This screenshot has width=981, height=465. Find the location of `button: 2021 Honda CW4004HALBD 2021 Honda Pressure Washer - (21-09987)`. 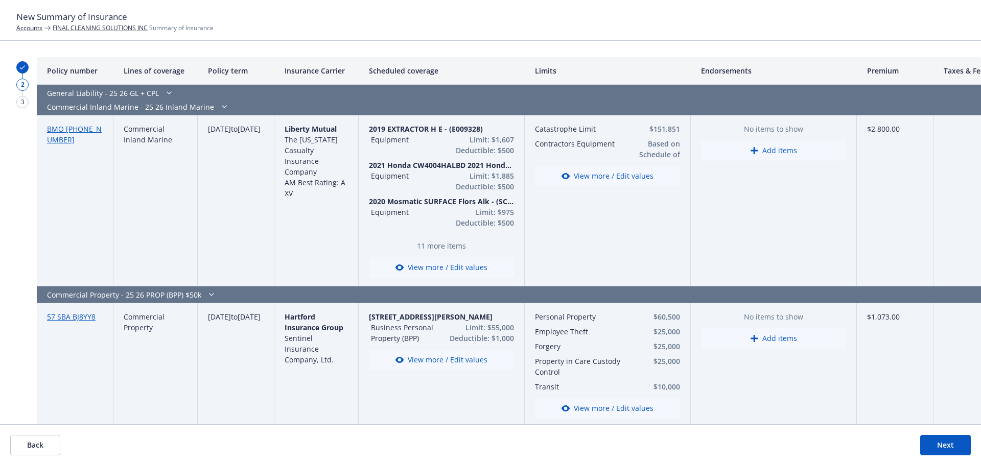

button: 2021 Honda CW4004HALBD 2021 Honda Pressure Washer - (21-09987) is located at coordinates (441, 165).